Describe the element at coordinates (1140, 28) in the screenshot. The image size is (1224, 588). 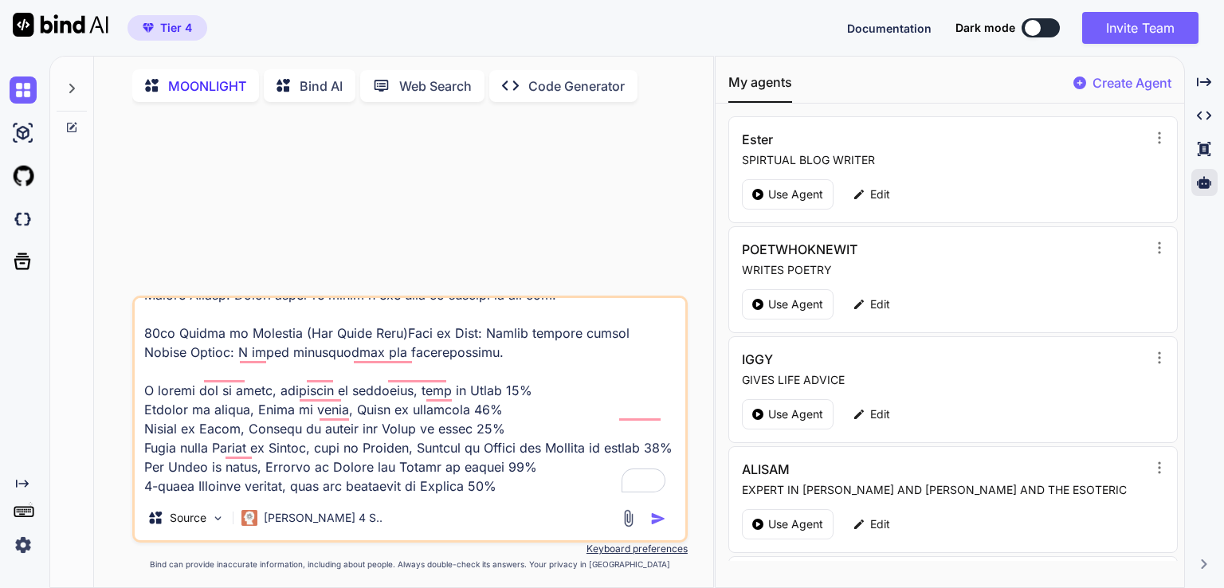
I see `button: Invite Team` at that location.